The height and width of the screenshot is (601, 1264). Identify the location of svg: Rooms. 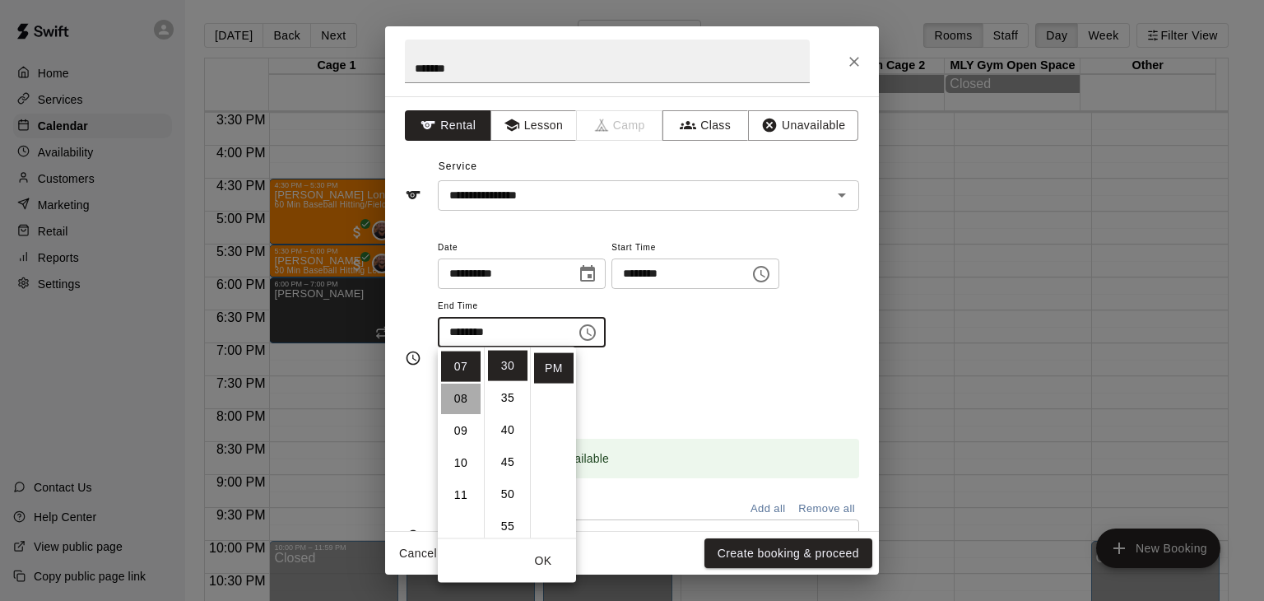
(413, 537).